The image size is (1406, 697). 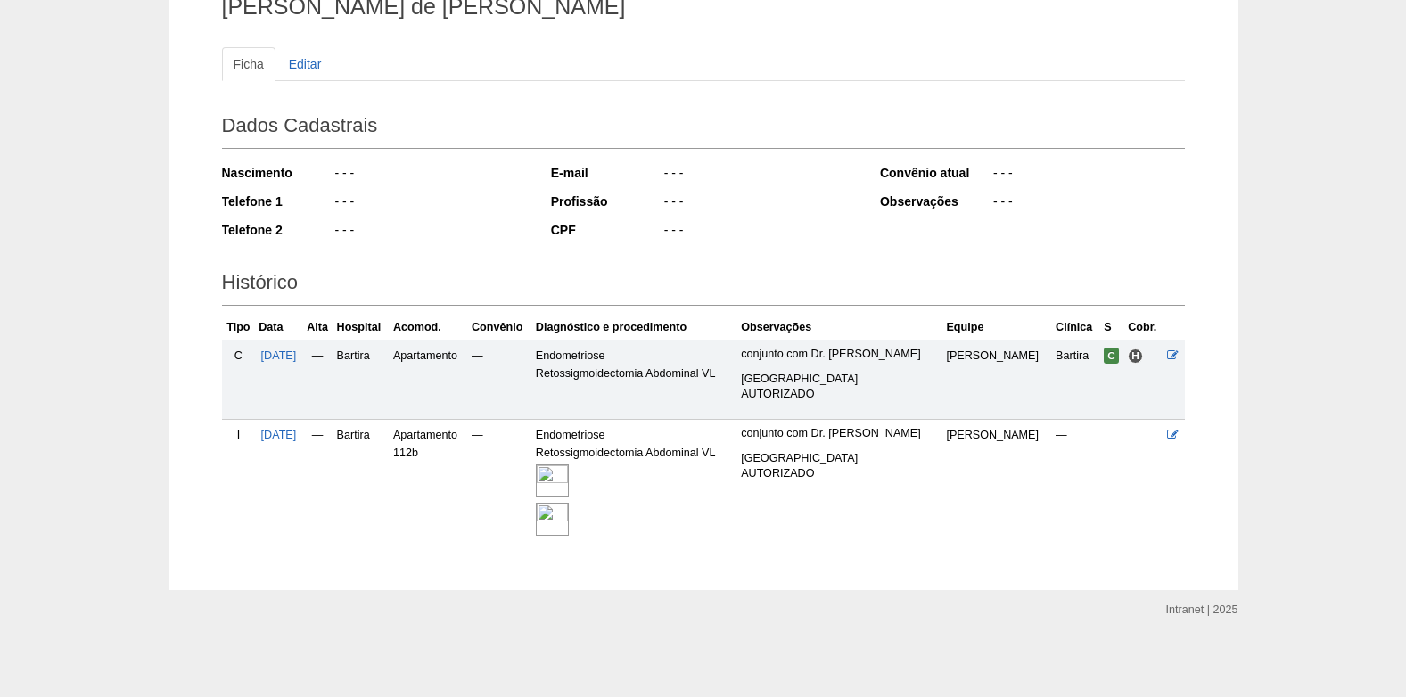 What do you see at coordinates (1111, 356) in the screenshot?
I see `span: Confirmada` at bounding box center [1111, 356].